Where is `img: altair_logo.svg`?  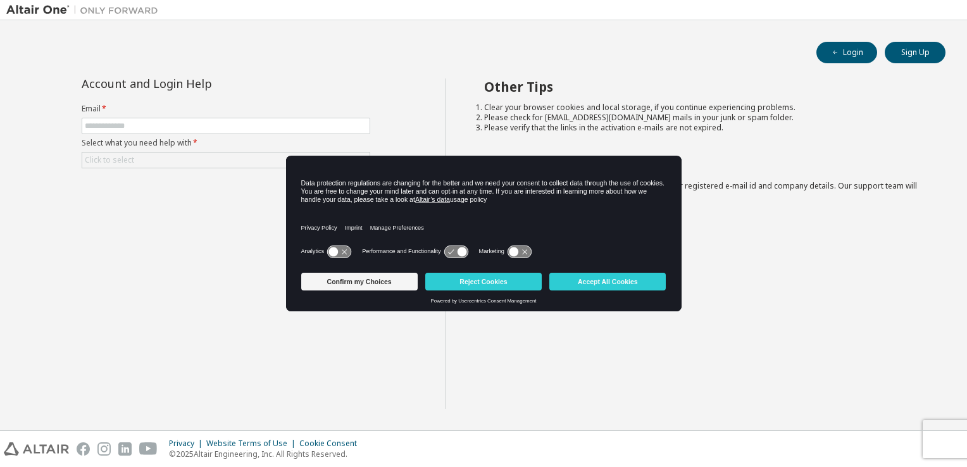 img: altair_logo.svg is located at coordinates (36, 449).